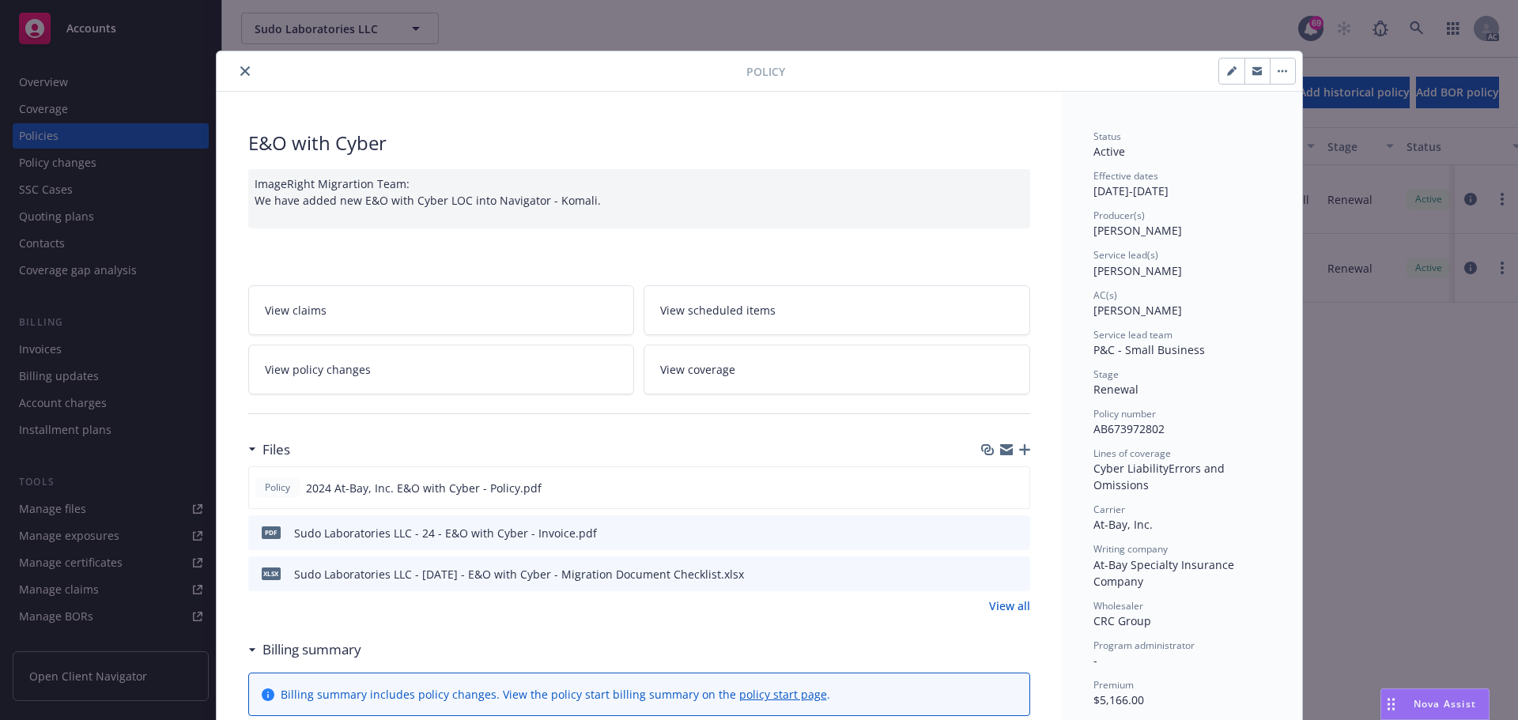  I want to click on span: xlsx, so click(271, 573).